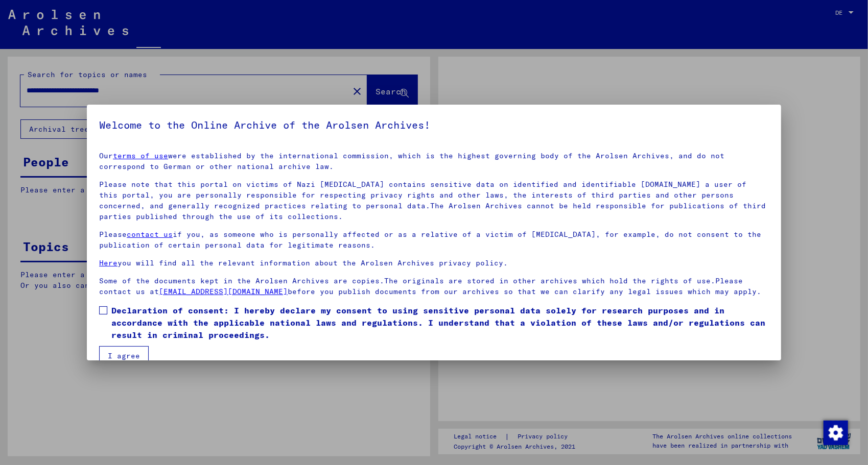 This screenshot has height=465, width=868. I want to click on p: Please if you, as someone who is personally affected or as a relative of a victim of [MEDICAL_DAT..., so click(434, 240).